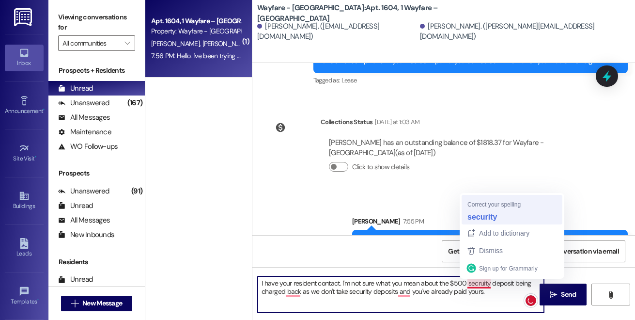  What do you see at coordinates (381, 167) in the screenshot?
I see `label: Click to show details` at bounding box center [381, 167].